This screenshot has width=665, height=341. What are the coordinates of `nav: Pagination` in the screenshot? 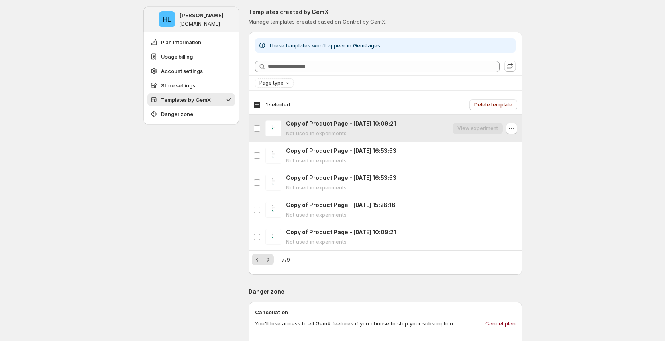 It's located at (263, 259).